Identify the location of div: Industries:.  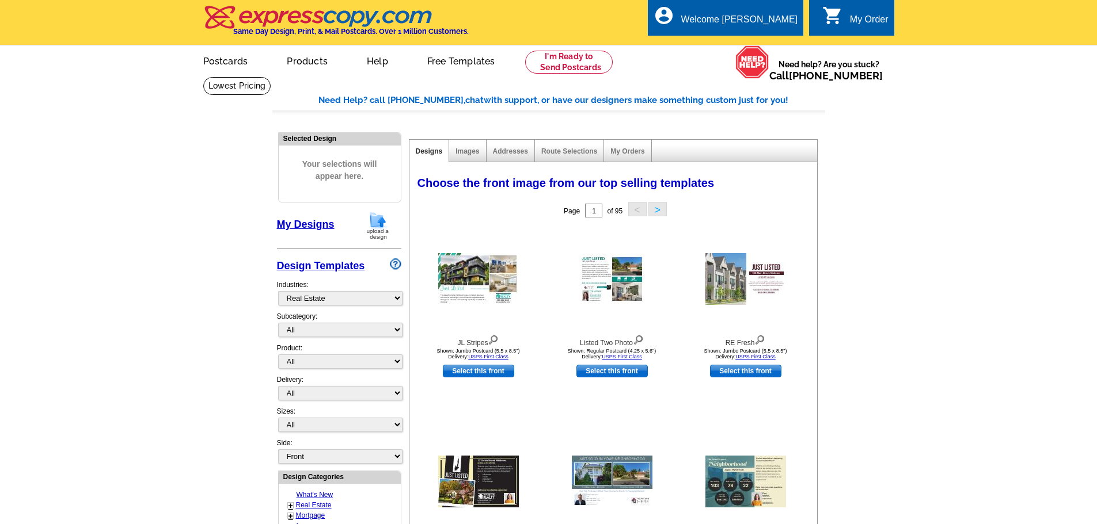
(339, 292).